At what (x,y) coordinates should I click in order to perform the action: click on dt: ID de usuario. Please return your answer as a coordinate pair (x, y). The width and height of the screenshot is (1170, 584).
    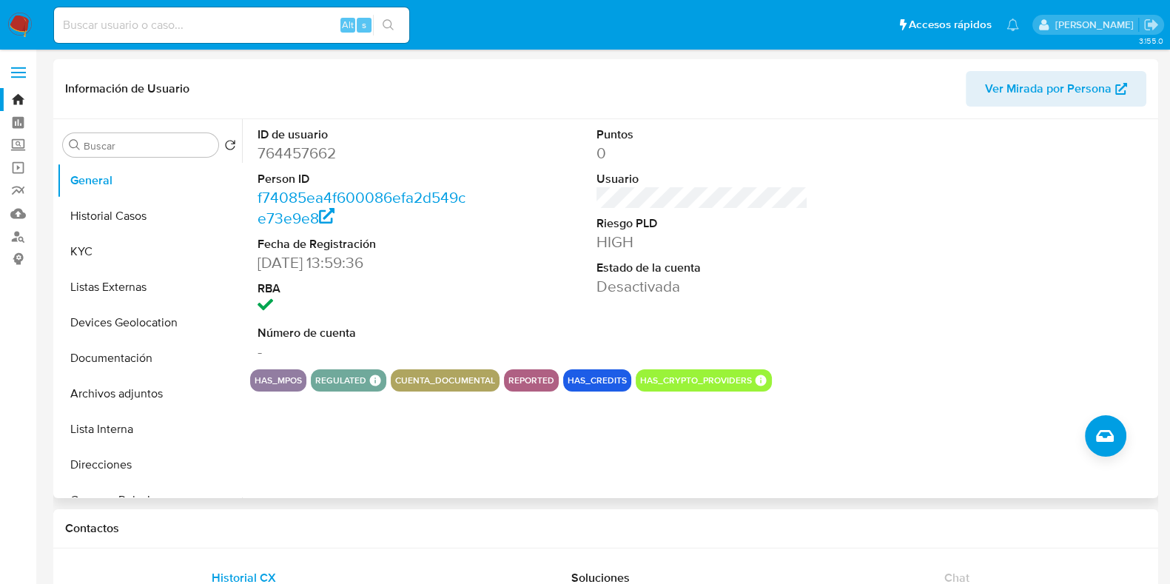
    Looking at the image, I should click on (363, 135).